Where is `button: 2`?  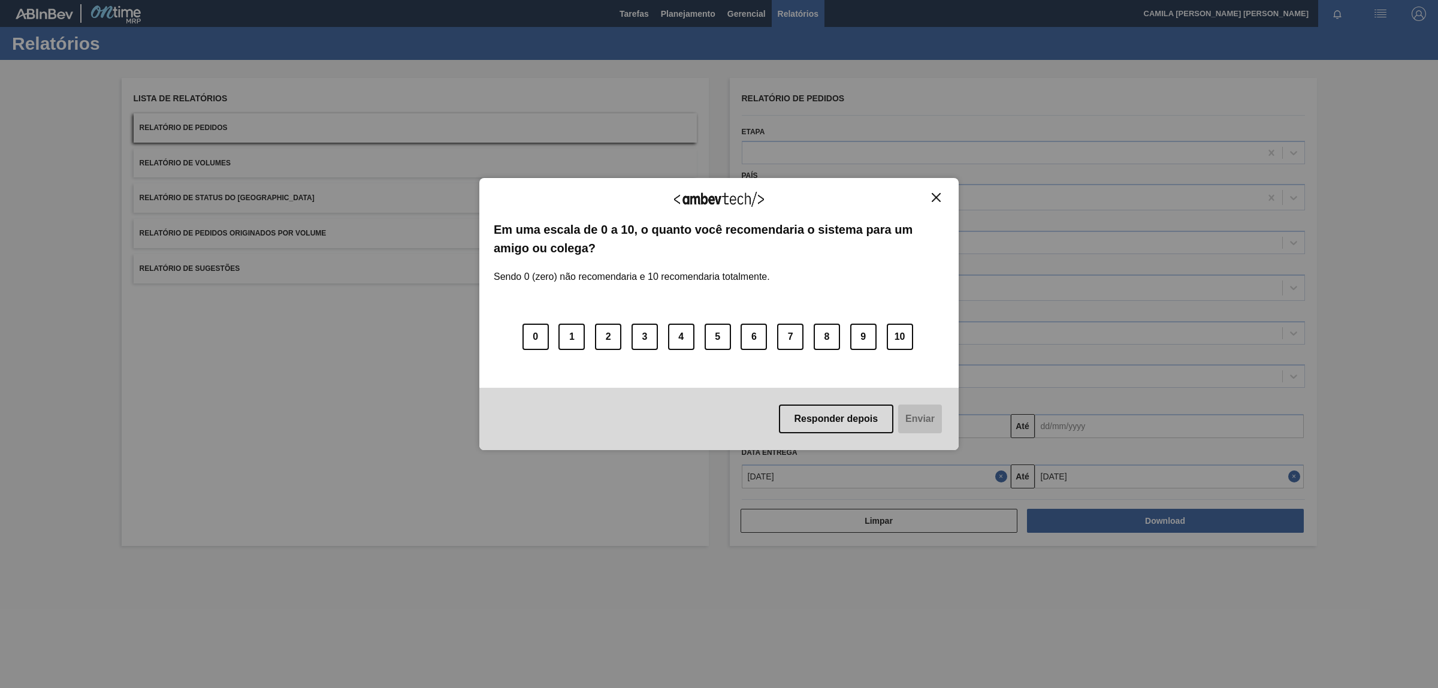 button: 2 is located at coordinates (608, 337).